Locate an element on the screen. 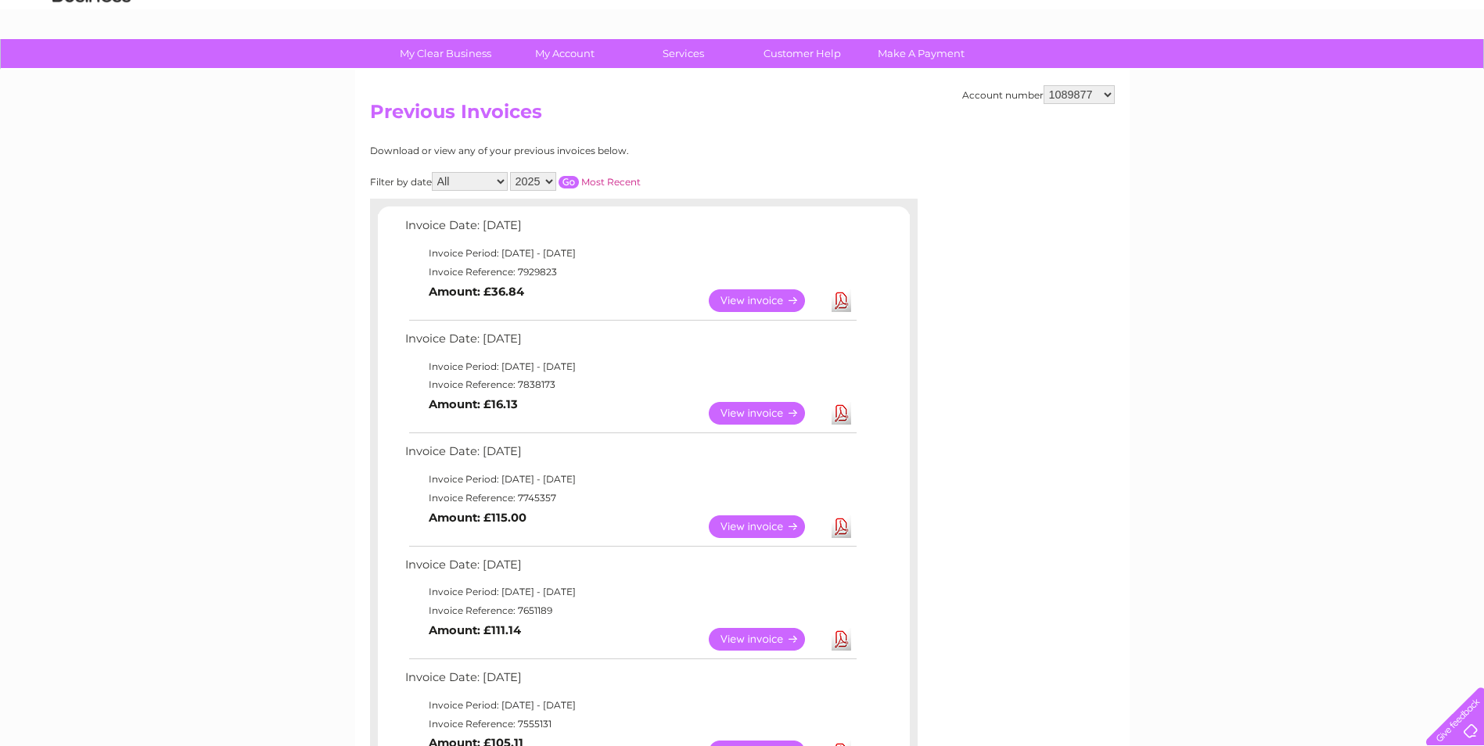 This screenshot has width=1484, height=746. td: Invoice Reference: 7929823 is located at coordinates (630, 272).